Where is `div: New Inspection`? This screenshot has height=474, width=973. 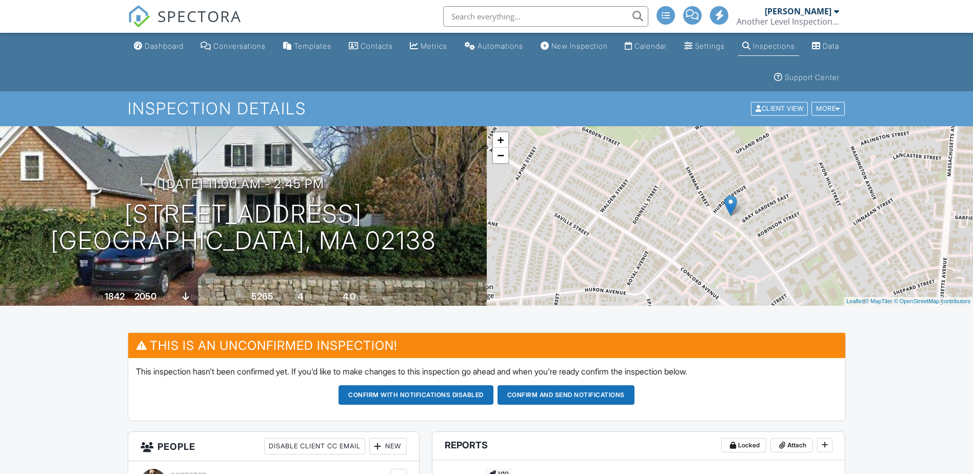 div: New Inspection is located at coordinates (579, 46).